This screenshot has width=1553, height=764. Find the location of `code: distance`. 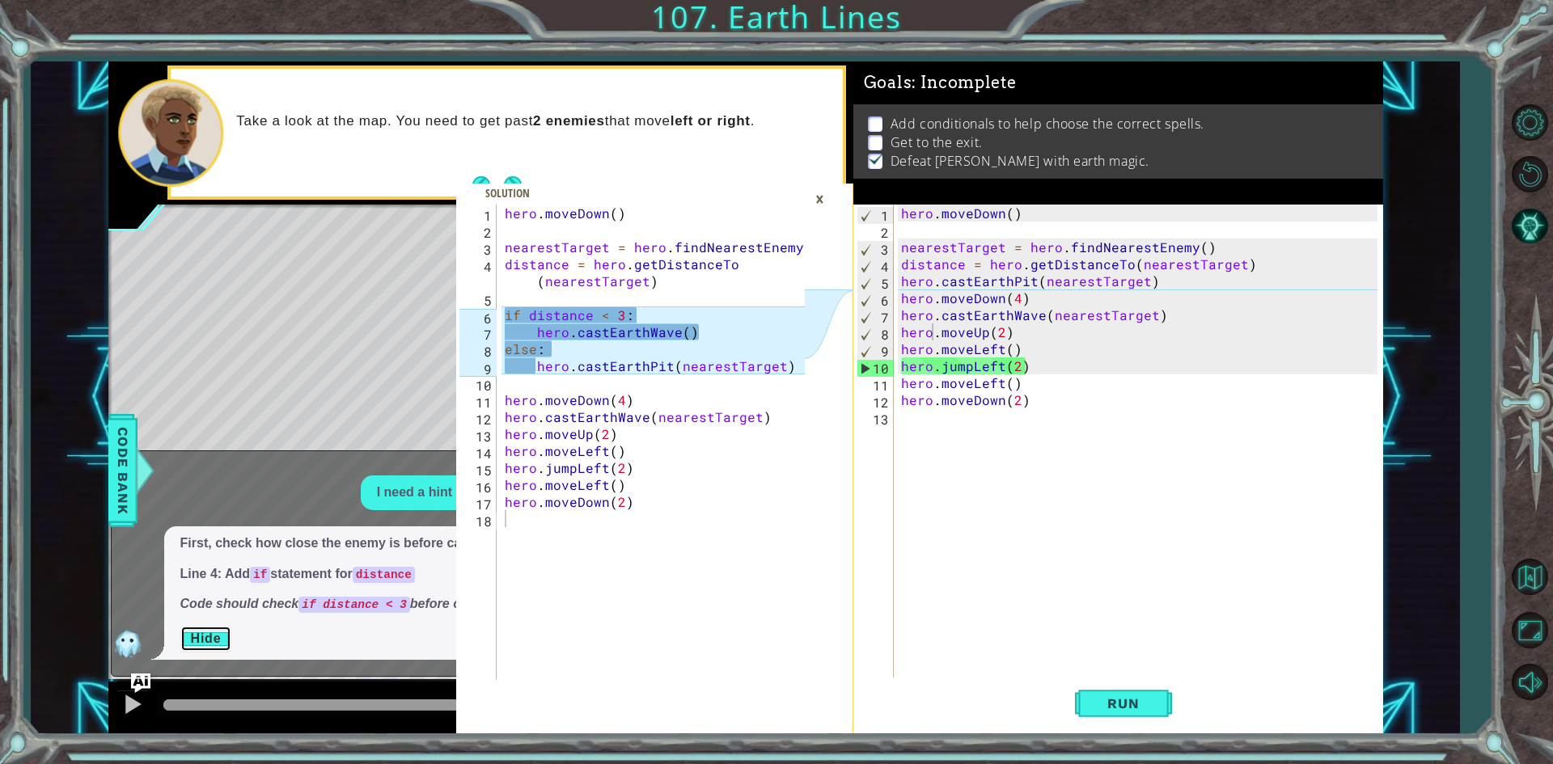

code: distance is located at coordinates (383, 575).